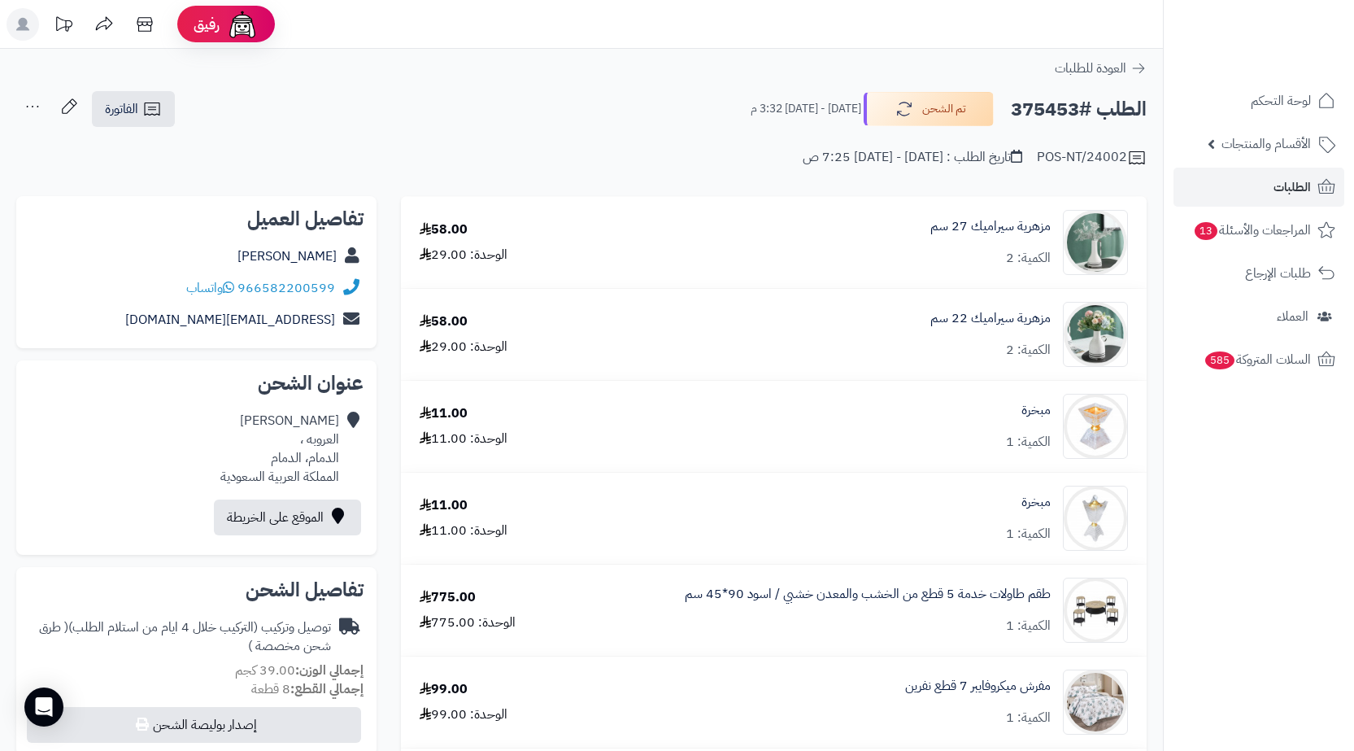  I want to click on a: تحديثات المنصة, so click(63, 26).